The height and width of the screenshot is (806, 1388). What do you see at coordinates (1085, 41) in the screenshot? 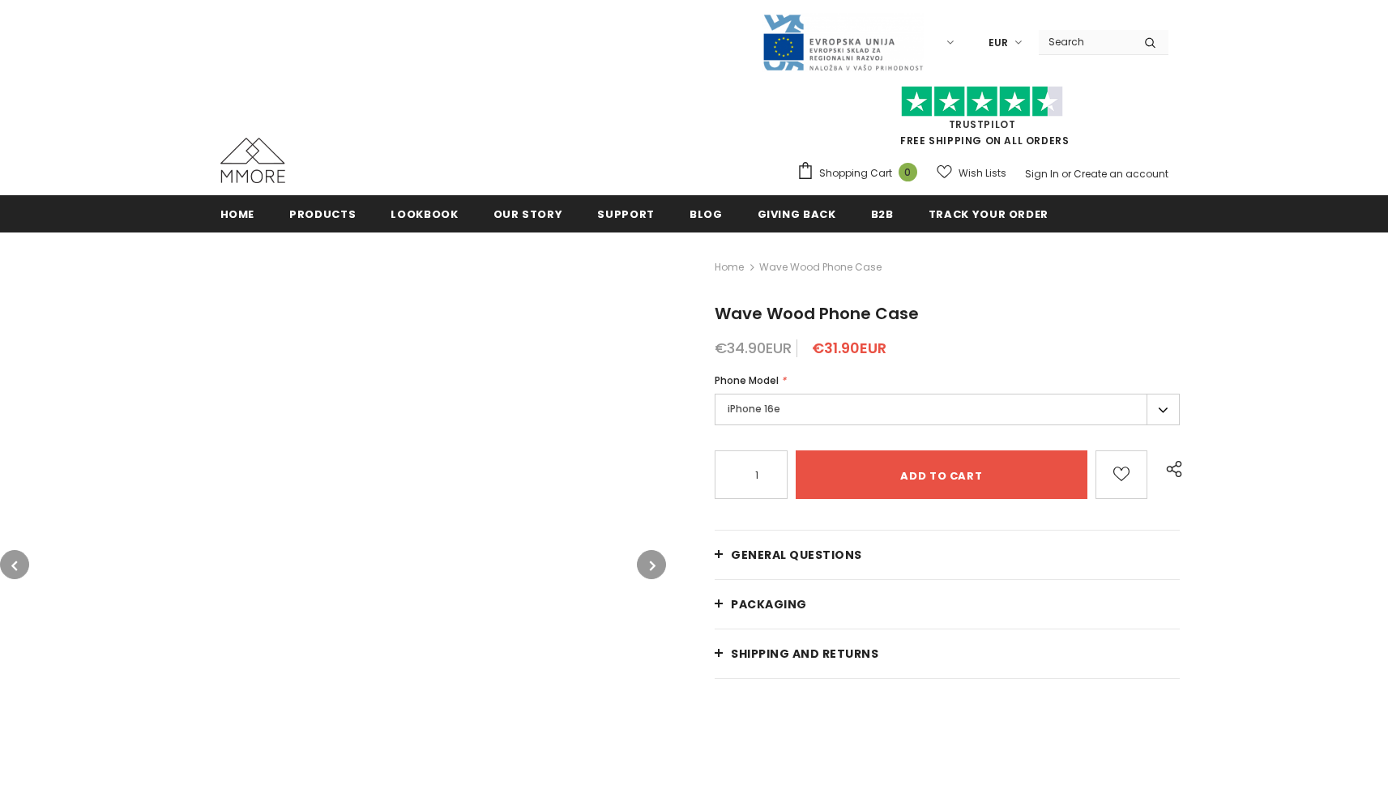
I see `input: Search Site` at bounding box center [1085, 41].